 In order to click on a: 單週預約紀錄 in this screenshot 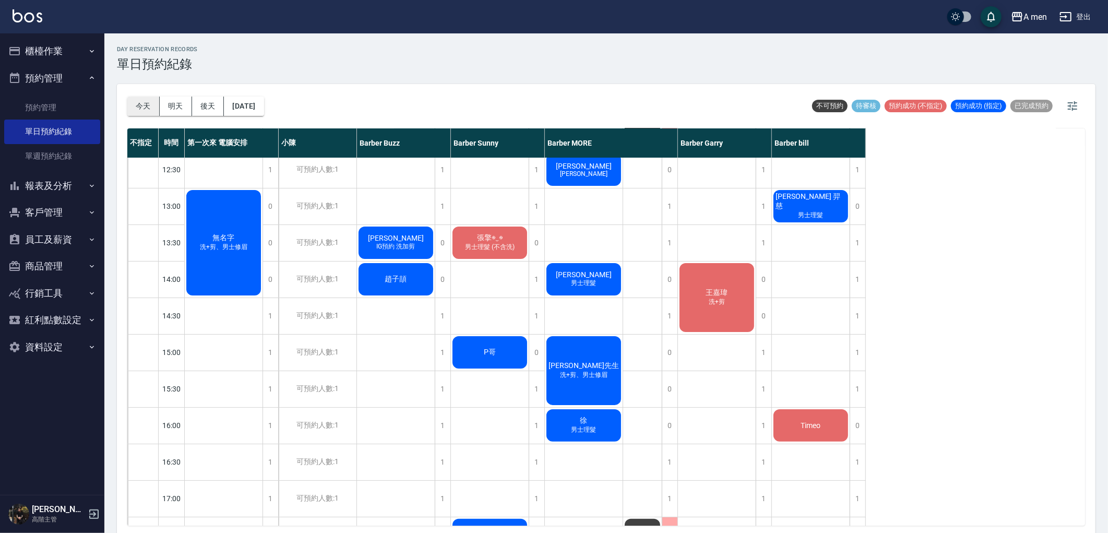, I will do `click(52, 156)`.